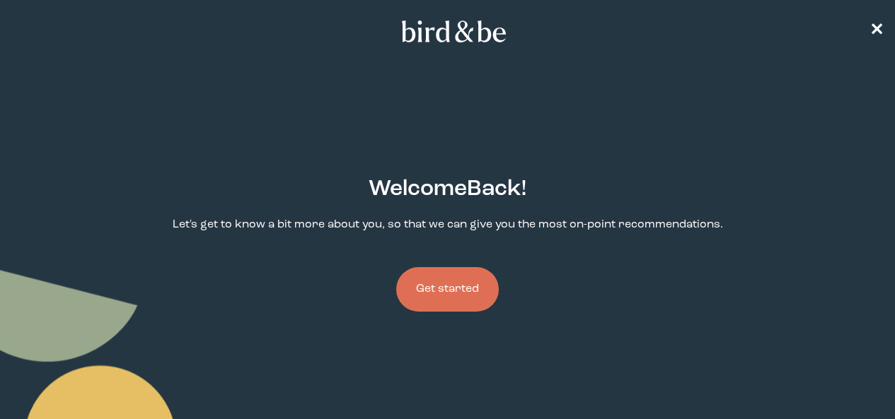 The image size is (895, 419). What do you see at coordinates (447, 190) in the screenshot?
I see `h2: Welcome Back !` at bounding box center [447, 190].